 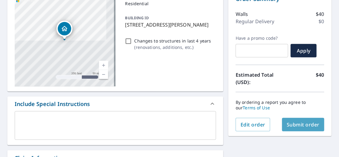 What do you see at coordinates (257, 108) in the screenshot?
I see `a: Terms of Use` at bounding box center [257, 108].